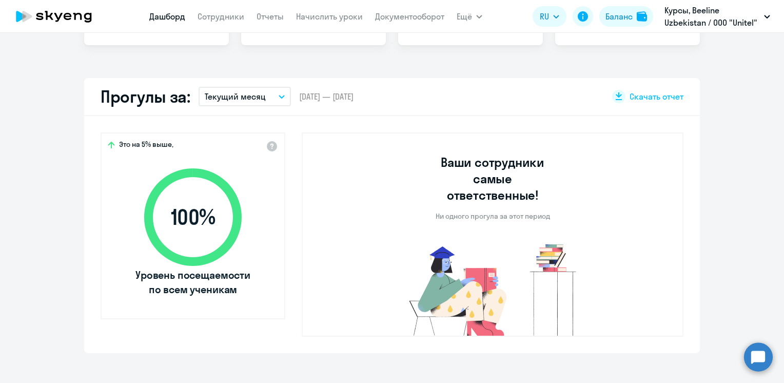 This screenshot has height=383, width=784. I want to click on img: balance, so click(642, 16).